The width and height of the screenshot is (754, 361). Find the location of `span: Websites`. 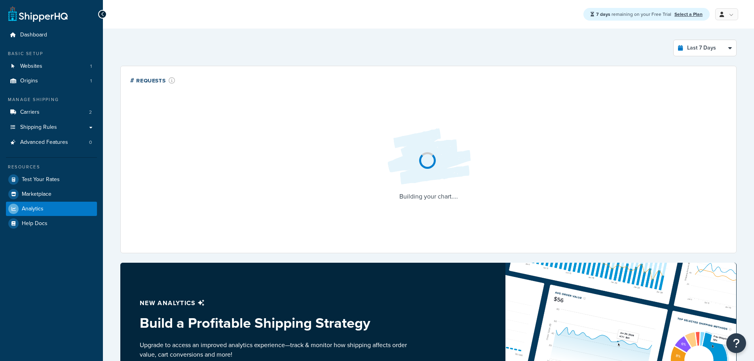

span: Websites is located at coordinates (31, 66).